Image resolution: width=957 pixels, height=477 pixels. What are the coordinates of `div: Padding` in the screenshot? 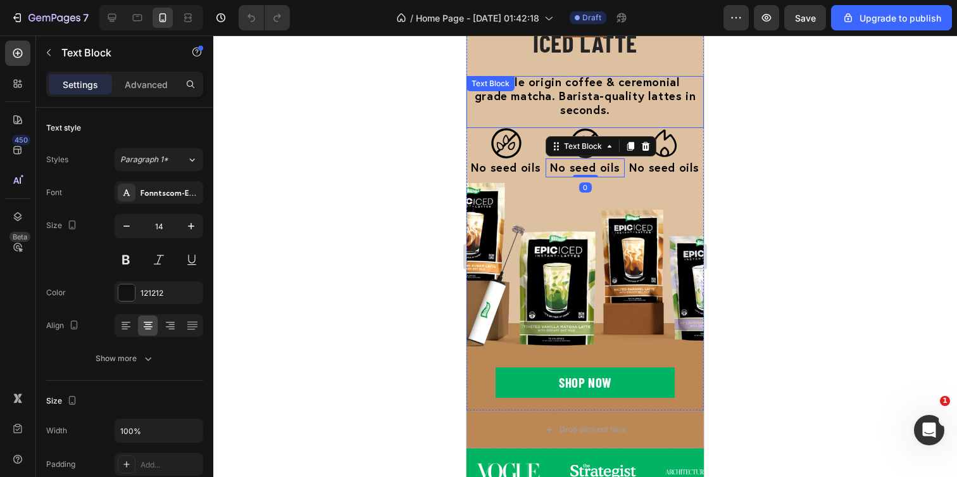 It's located at (61, 464).